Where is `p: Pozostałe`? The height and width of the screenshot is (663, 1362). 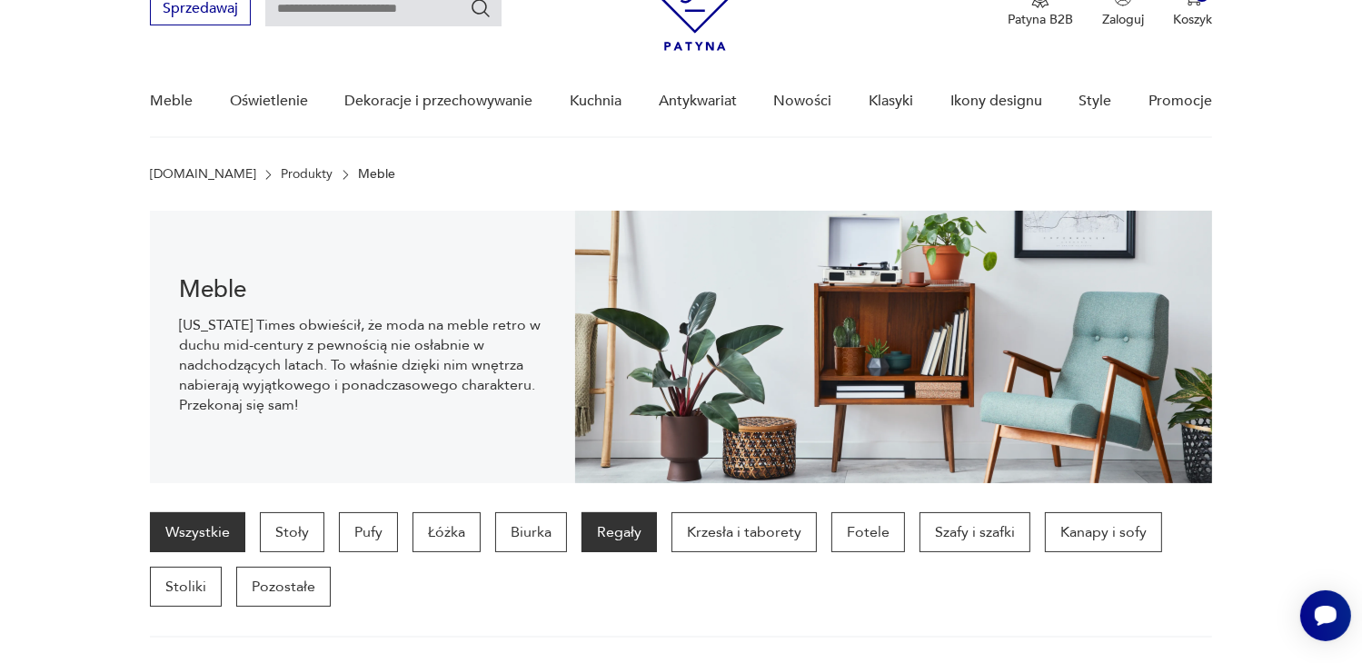 p: Pozostałe is located at coordinates (284, 587).